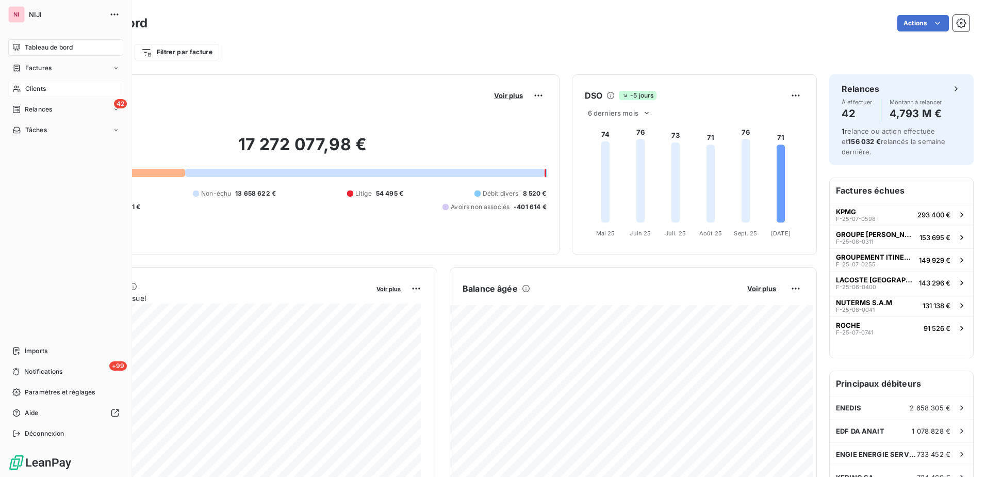 This screenshot has width=986, height=477. Describe the element at coordinates (930, 407) in the screenshot. I see `span: 2 658 305 €` at that location.